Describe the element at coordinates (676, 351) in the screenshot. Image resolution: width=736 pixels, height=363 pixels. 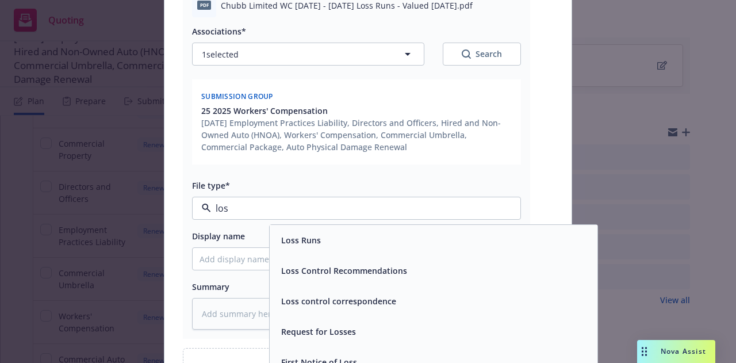
I see `button: Nova Assist` at that location.